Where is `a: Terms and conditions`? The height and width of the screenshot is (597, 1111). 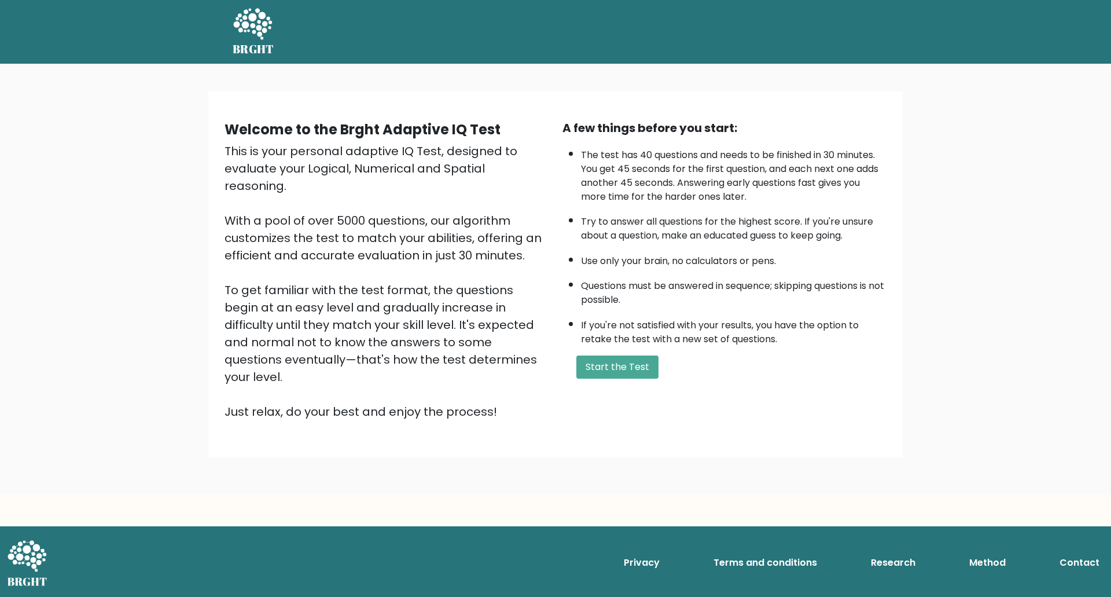 a: Terms and conditions is located at coordinates (765, 562).